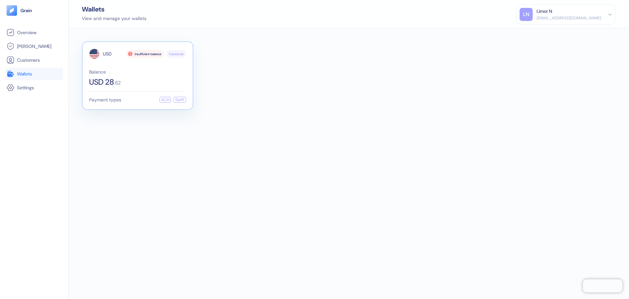  What do you see at coordinates (34, 88) in the screenshot?
I see `a: Settings` at bounding box center [34, 88].